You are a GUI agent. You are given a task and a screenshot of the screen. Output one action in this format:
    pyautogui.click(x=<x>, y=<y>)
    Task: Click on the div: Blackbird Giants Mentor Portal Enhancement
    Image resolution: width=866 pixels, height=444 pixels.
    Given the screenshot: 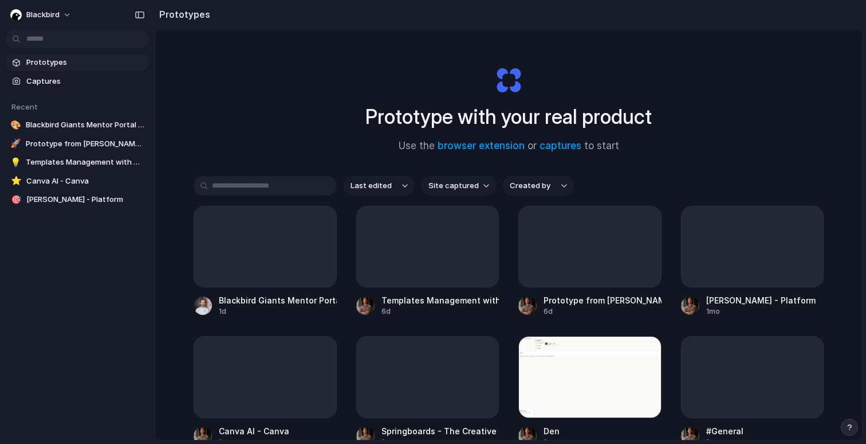 What is the action you would take?
    pyautogui.click(x=278, y=300)
    